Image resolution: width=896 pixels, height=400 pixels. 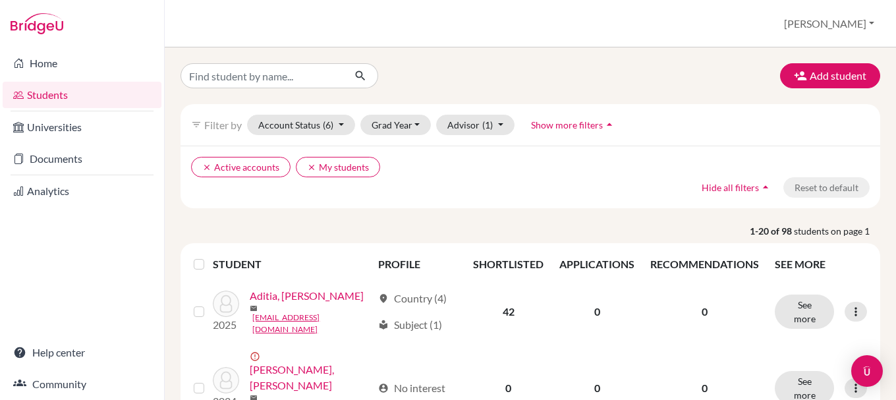 What do you see at coordinates (301, 125) in the screenshot?
I see `button: Account Status(6)` at bounding box center [301, 125].